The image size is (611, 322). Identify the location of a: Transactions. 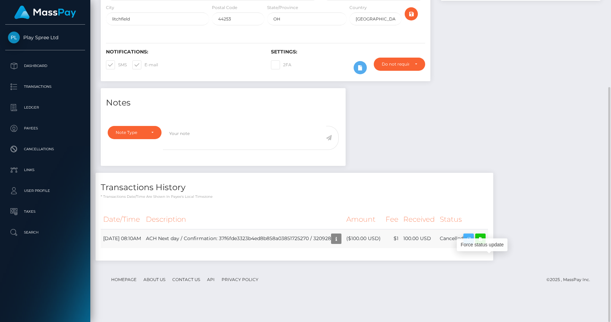
(45, 87).